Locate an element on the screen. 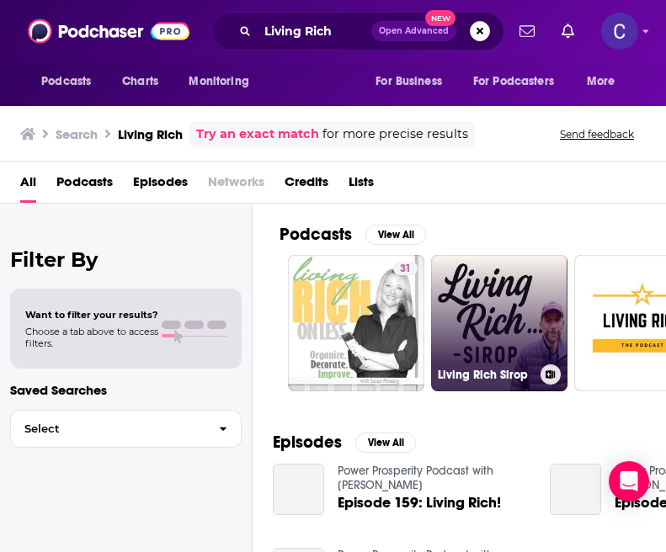  a: Lists is located at coordinates (361, 185).